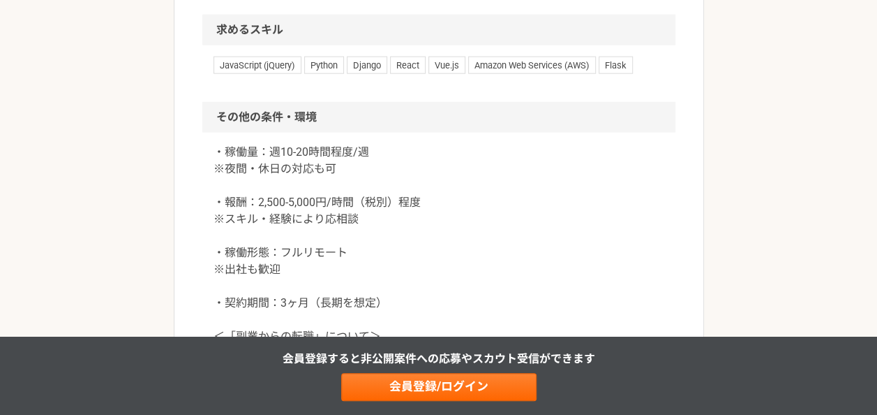  I want to click on span: React, so click(408, 65).